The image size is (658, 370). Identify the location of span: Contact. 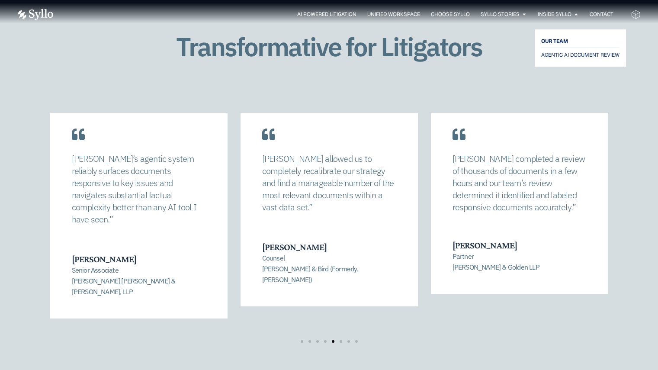
(601, 14).